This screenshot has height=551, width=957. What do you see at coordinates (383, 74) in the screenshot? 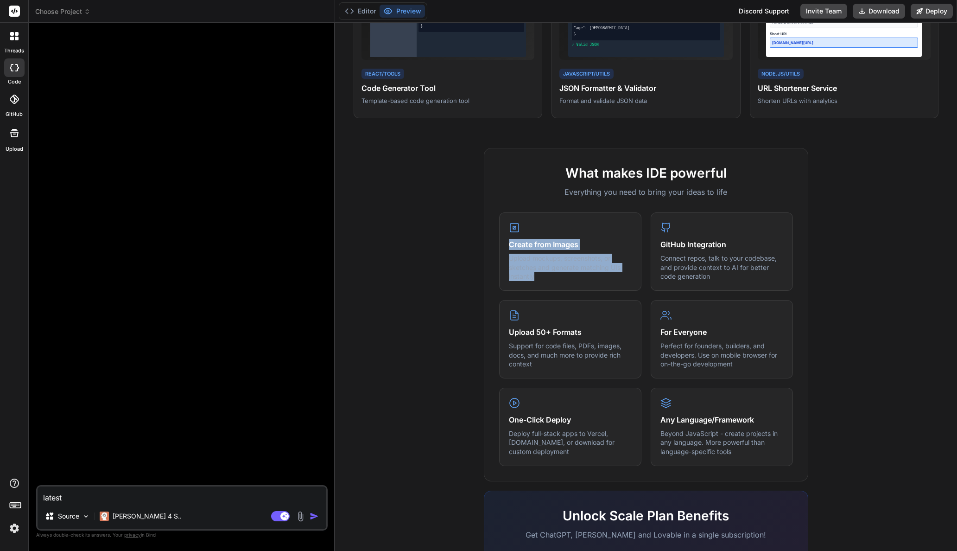
I see `div: React/Tools` at bounding box center [383, 74].